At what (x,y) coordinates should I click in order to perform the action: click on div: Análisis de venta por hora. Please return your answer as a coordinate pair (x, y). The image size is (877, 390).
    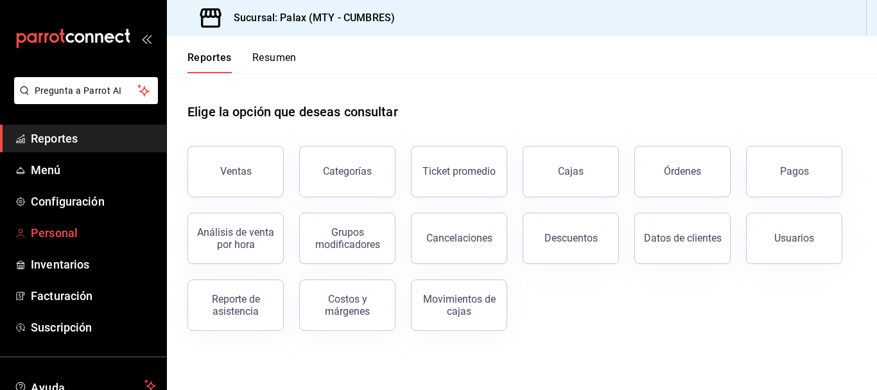
    Looking at the image, I should click on (236, 238).